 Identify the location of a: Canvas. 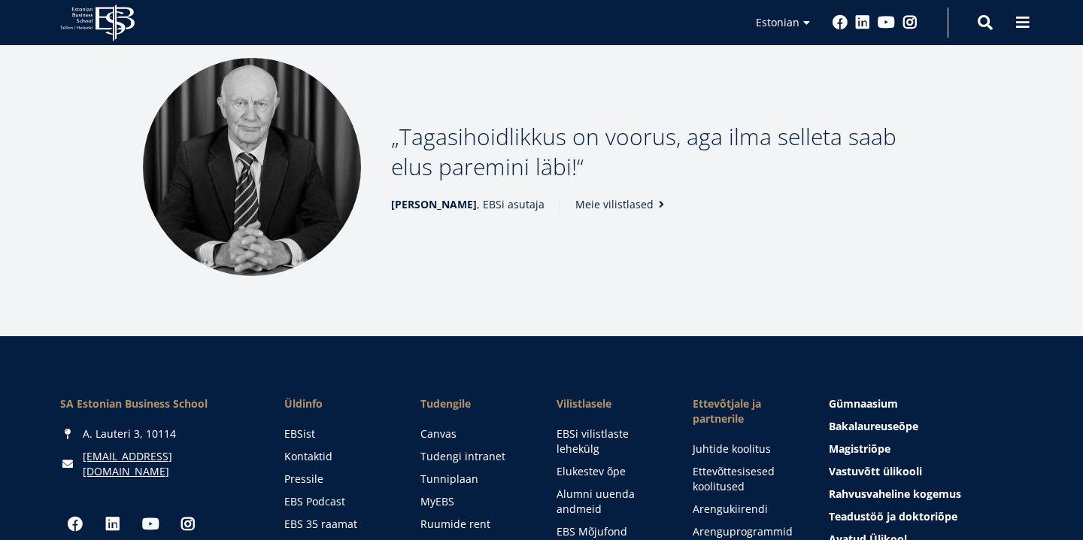
(473, 434).